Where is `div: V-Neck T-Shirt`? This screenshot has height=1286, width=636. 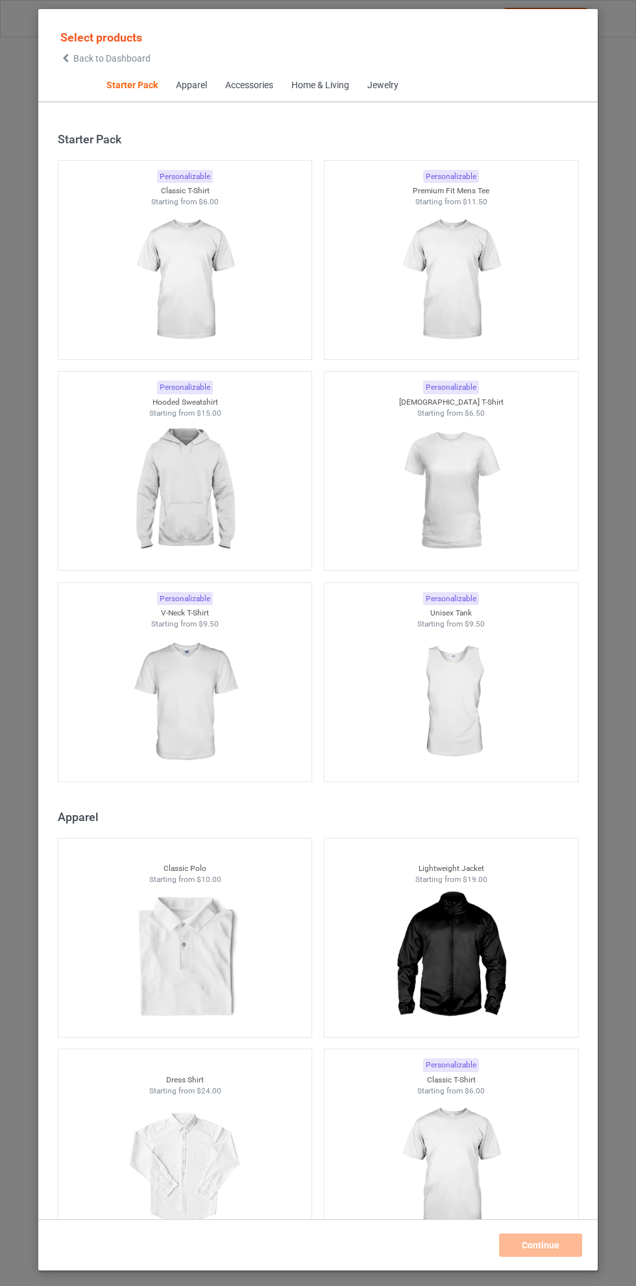
div: V-Neck T-Shirt is located at coordinates (185, 613).